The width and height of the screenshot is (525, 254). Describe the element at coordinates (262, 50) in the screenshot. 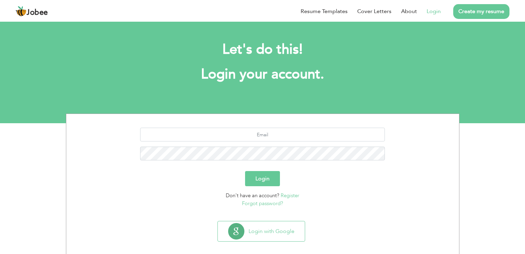

I see `h2: Let's do this!` at that location.